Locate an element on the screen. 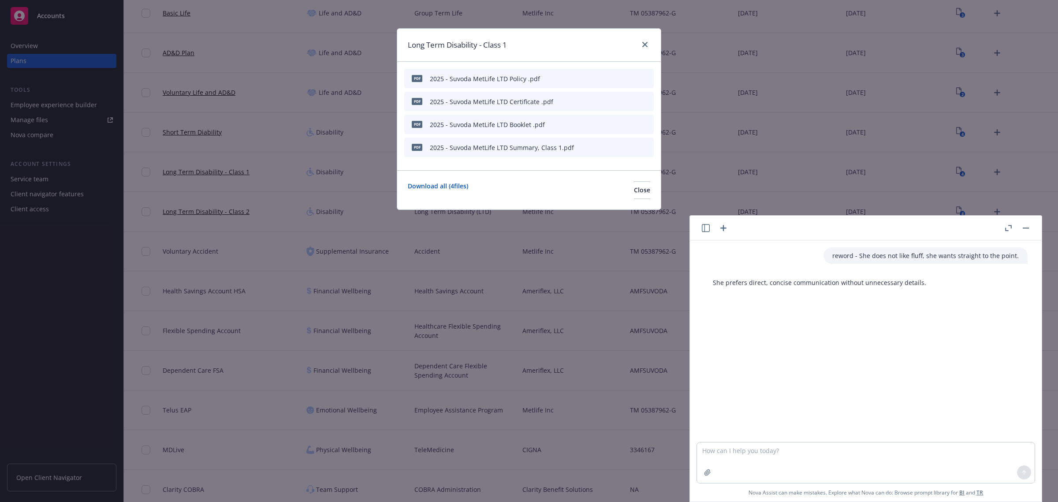  div: 2025 - Suvoda MetLife LTD Certificate .pdf is located at coordinates (492, 101).